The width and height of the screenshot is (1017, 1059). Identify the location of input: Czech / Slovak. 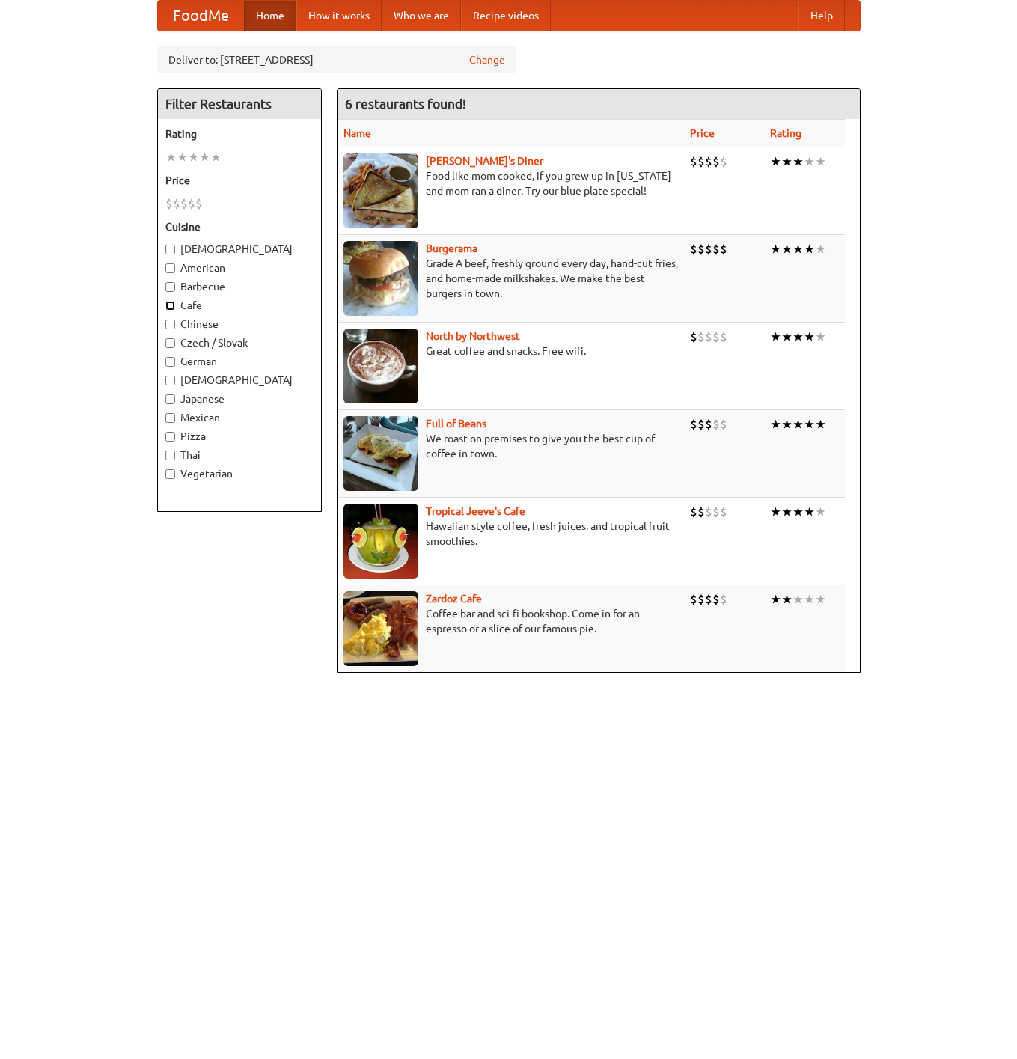
(170, 343).